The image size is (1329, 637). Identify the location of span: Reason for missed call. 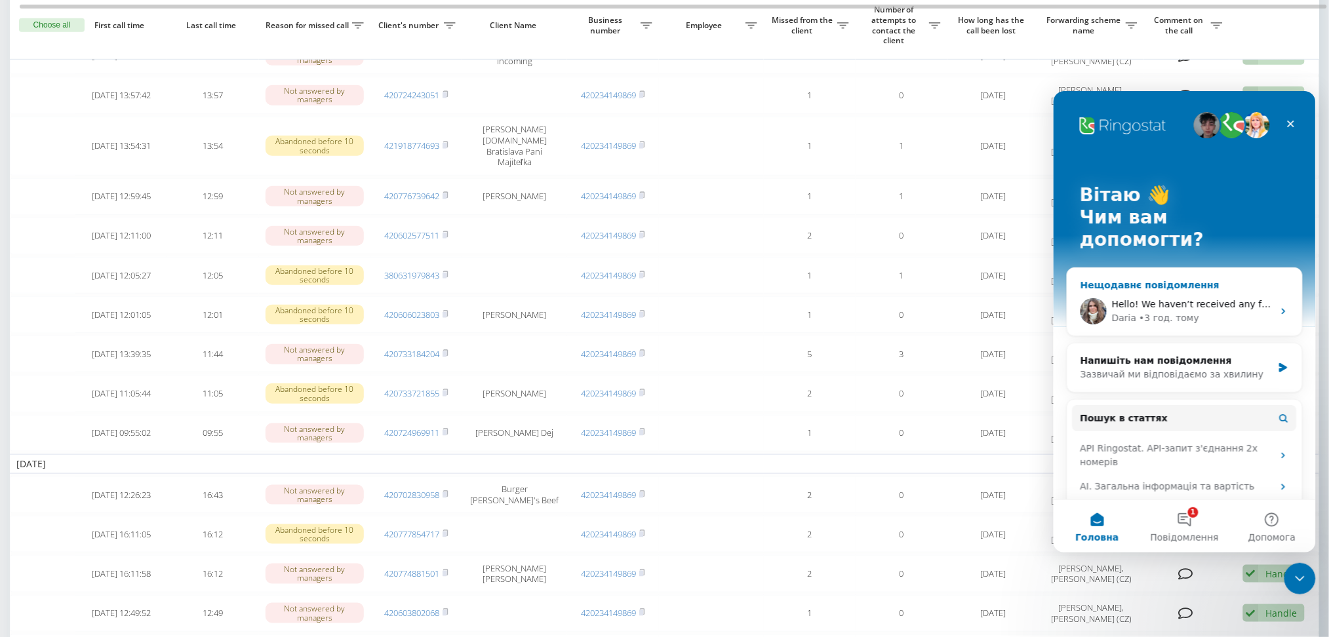
(309, 26).